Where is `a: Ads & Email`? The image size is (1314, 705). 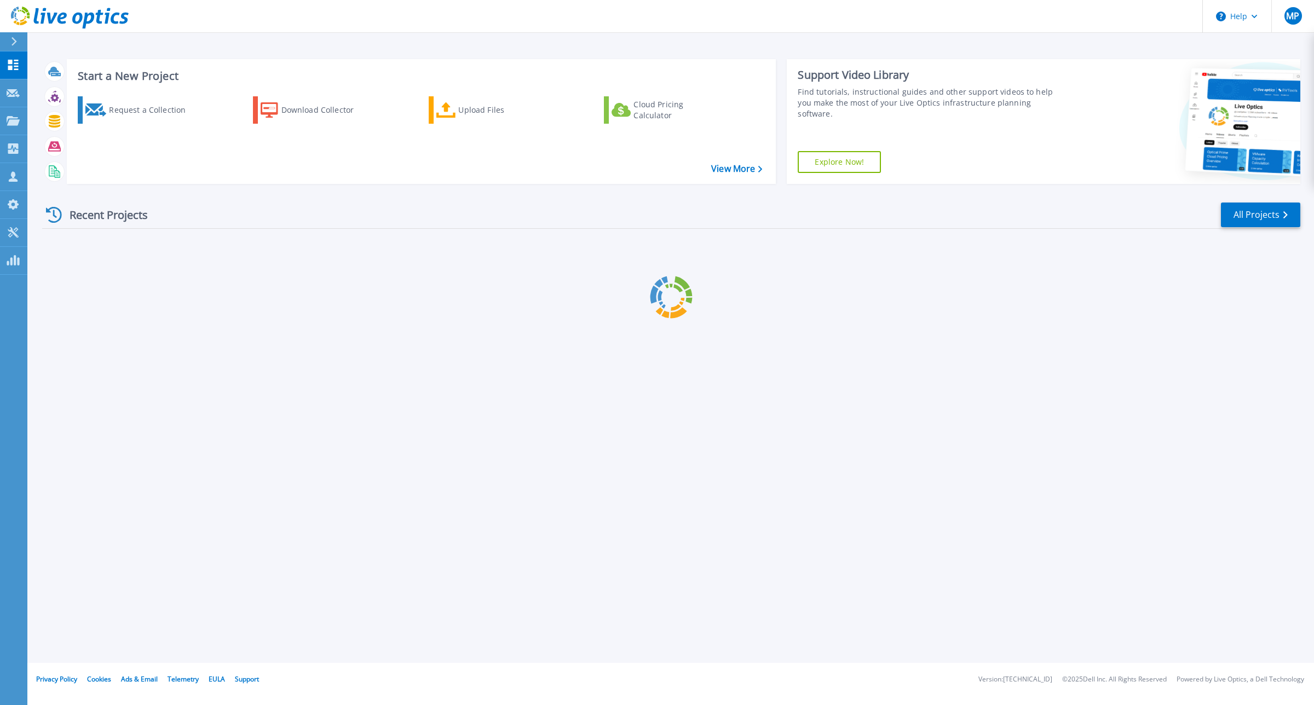 a: Ads & Email is located at coordinates (139, 679).